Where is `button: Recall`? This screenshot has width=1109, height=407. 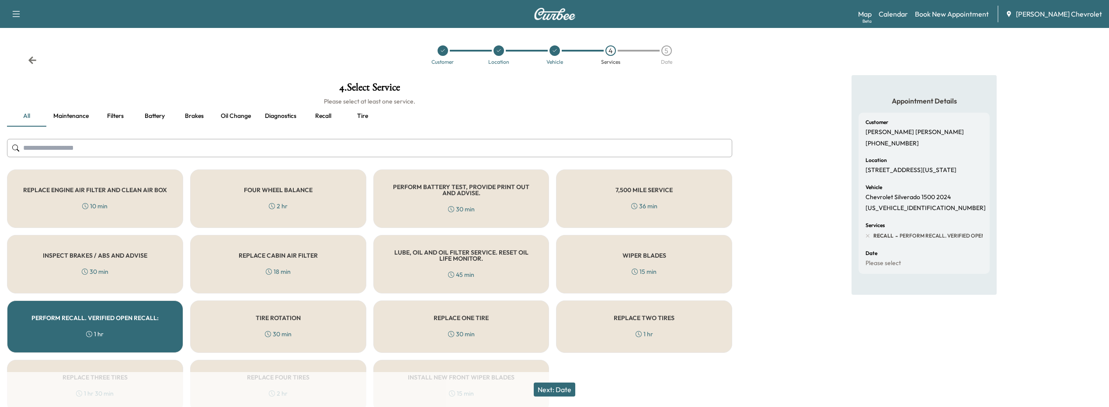 button: Recall is located at coordinates (323, 116).